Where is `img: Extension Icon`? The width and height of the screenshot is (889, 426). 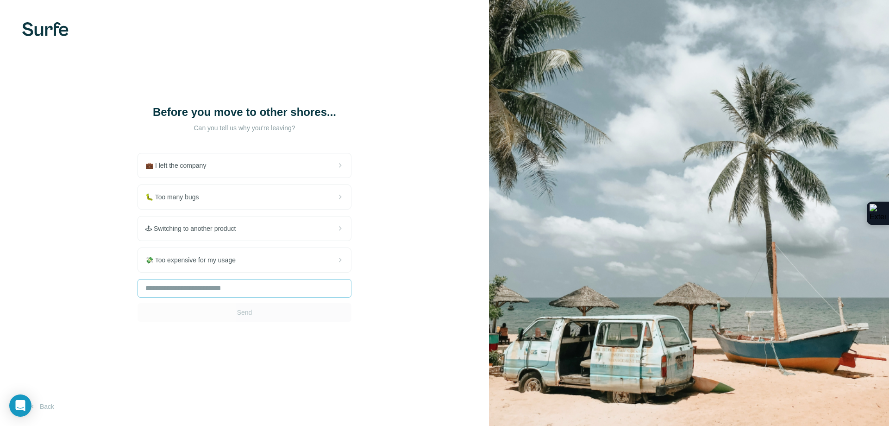 img: Extension Icon is located at coordinates (878, 213).